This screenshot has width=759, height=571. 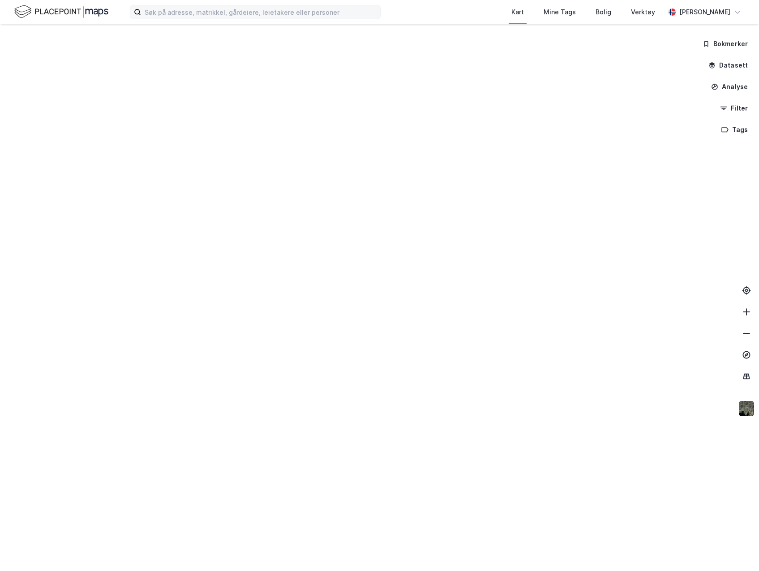 What do you see at coordinates (737, 550) in the screenshot?
I see `div: Chat Widget` at bounding box center [737, 550].